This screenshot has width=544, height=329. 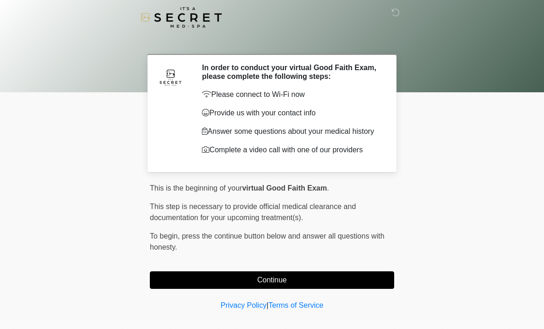 I want to click on p: Complete a video call with one of our providers, so click(x=291, y=150).